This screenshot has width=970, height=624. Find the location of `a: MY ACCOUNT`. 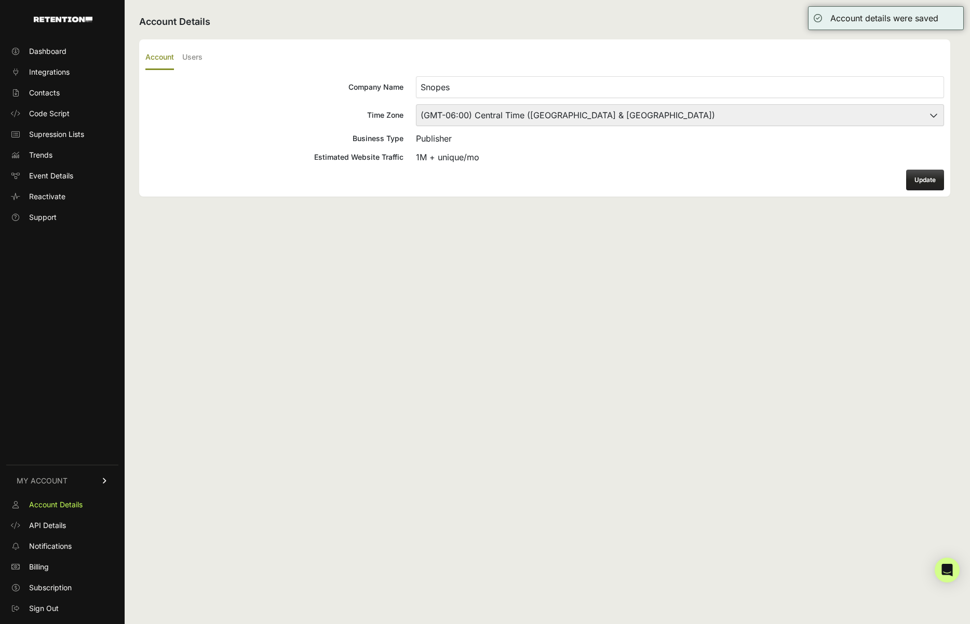

a: MY ACCOUNT is located at coordinates (62, 481).